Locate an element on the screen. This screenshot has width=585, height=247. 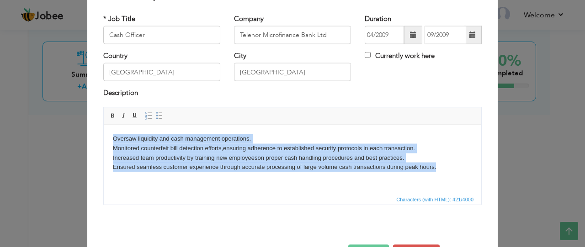
input: Currently work here is located at coordinates (367, 55).